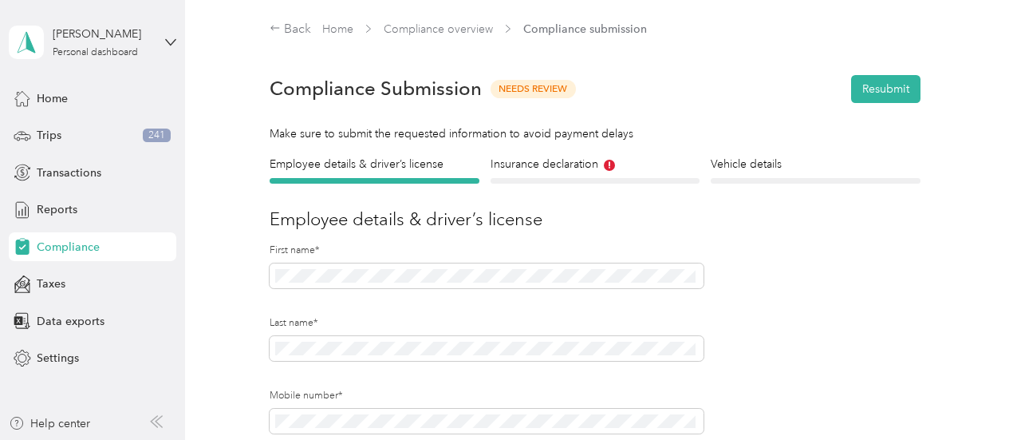 The image size is (1013, 440). Describe the element at coordinates (374, 164) in the screenshot. I see `h4: Employee details & driver’s license` at that location.